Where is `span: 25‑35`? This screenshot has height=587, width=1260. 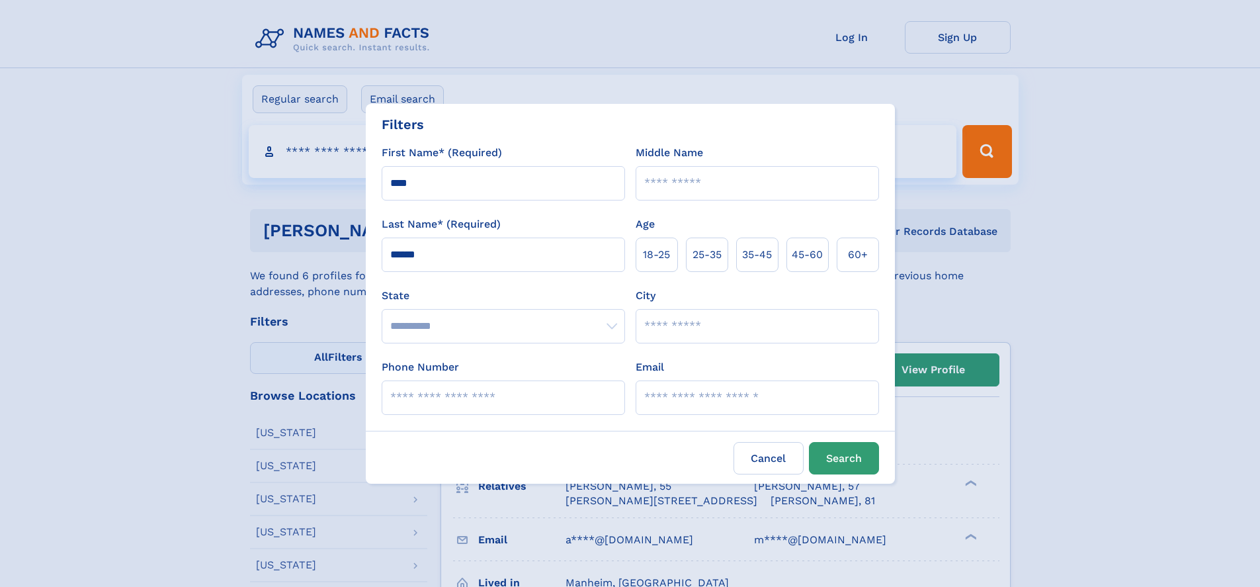 span: 25‑35 is located at coordinates (707, 255).